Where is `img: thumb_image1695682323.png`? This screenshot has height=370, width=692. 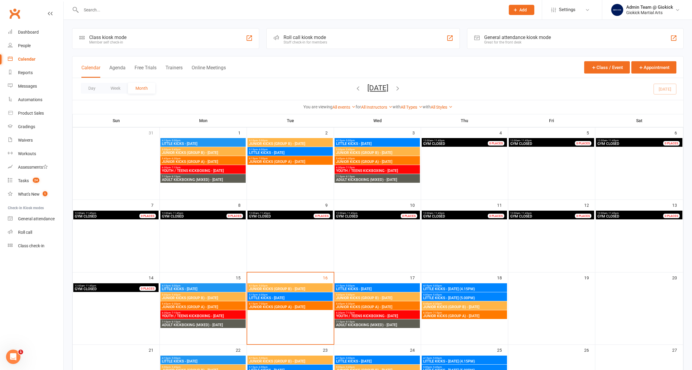
img: thumb_image1695682323.png is located at coordinates (617, 10).